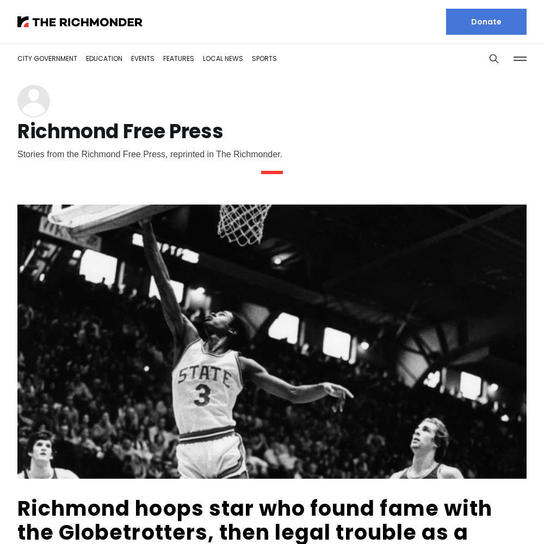 This screenshot has width=544, height=544. I want to click on a: Events, so click(143, 58).